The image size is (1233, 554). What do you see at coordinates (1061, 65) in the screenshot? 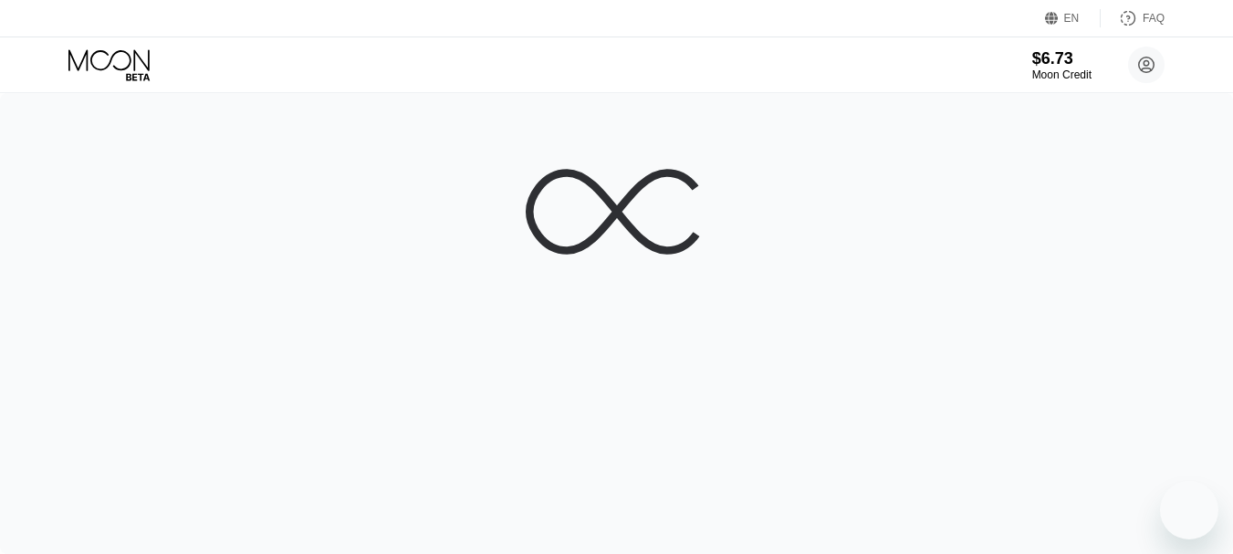
I see `div: $6.73Moon Credit` at bounding box center [1061, 65].